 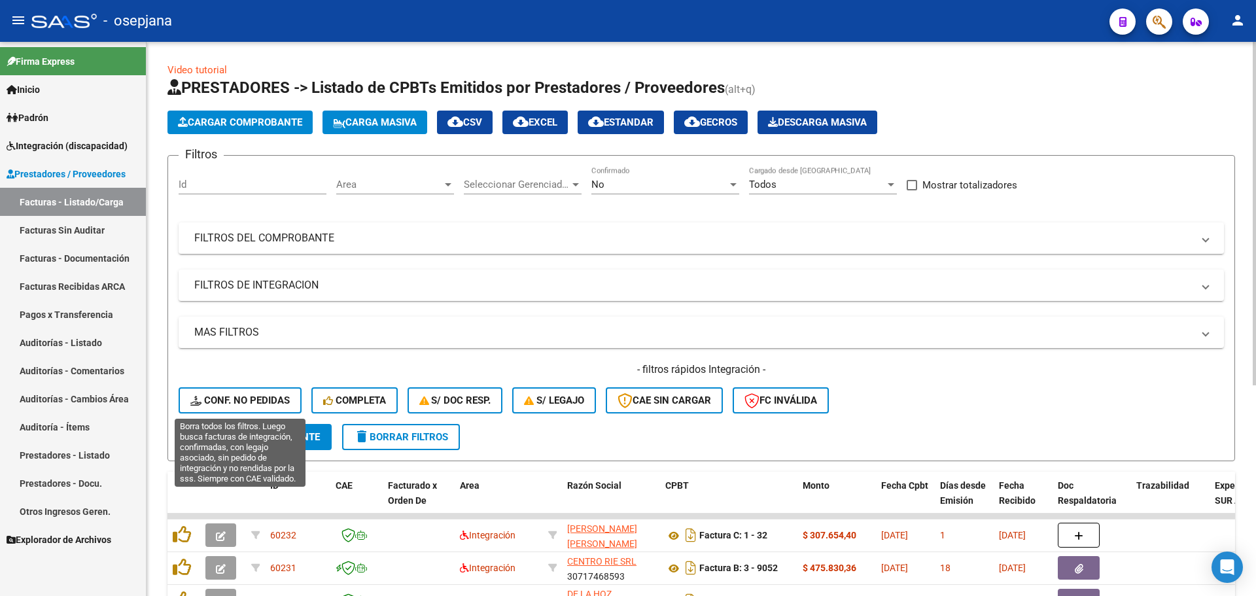 What do you see at coordinates (446, 88) in the screenshot?
I see `span: PRESTADORES -> Listado de CPBTs Emitidos por Prestadores / Proveedores` at bounding box center [446, 88].